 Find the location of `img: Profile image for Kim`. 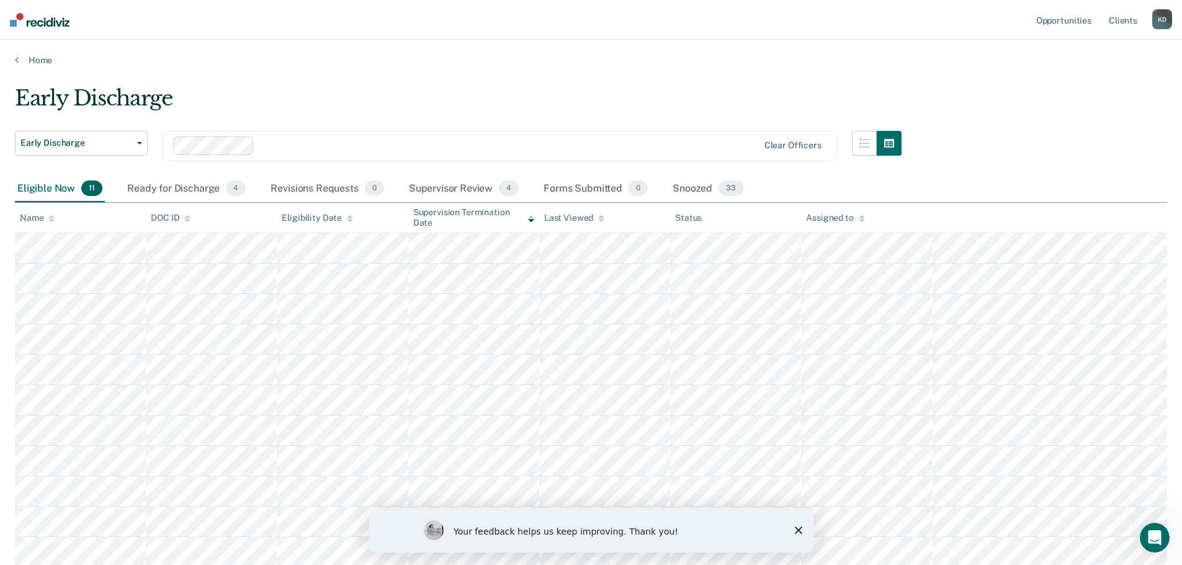

img: Profile image for Kim is located at coordinates (65, 22).